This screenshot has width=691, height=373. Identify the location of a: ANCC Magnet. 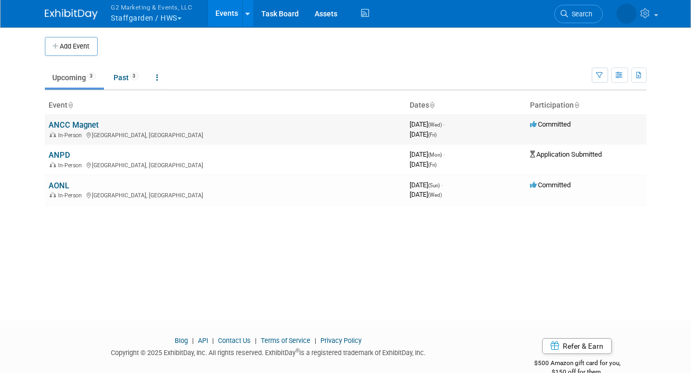
(74, 125).